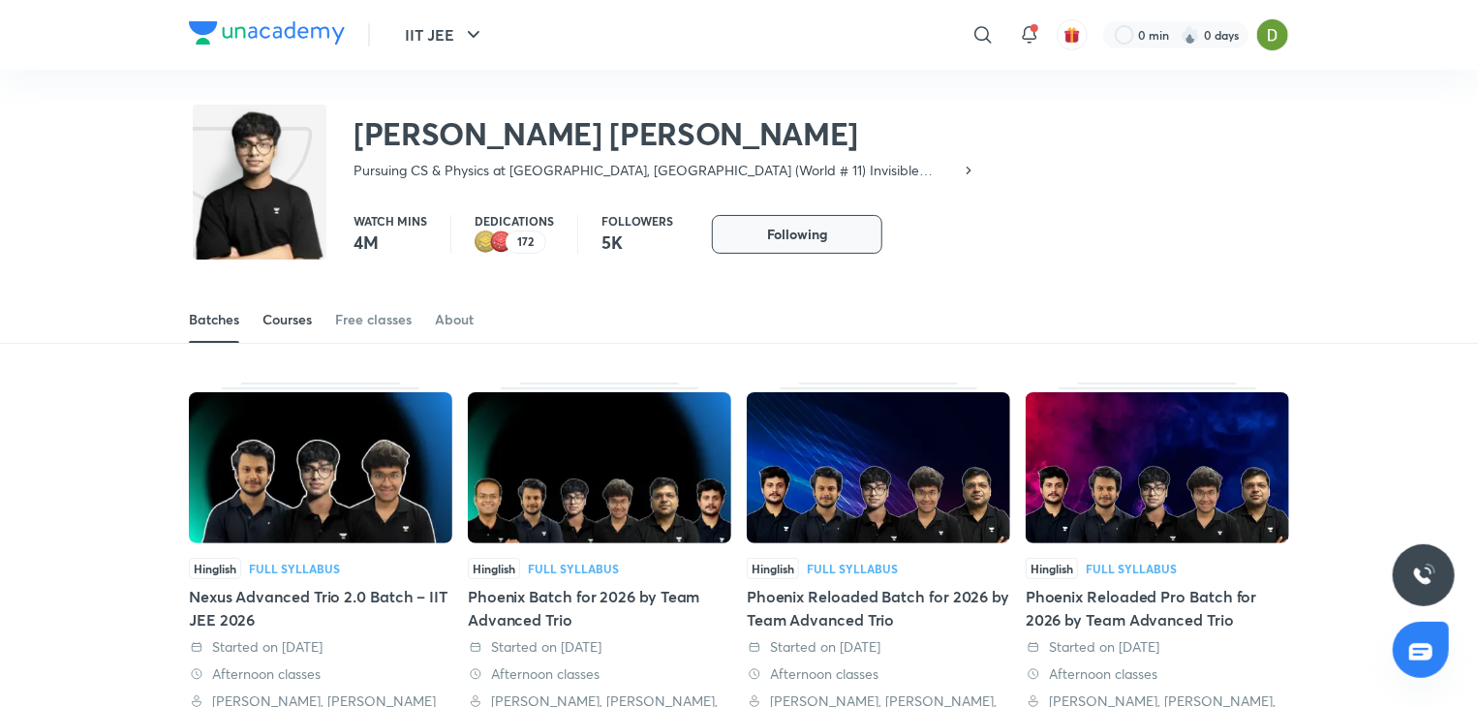 This screenshot has width=1478, height=707. I want to click on img: streak, so click(1191, 35).